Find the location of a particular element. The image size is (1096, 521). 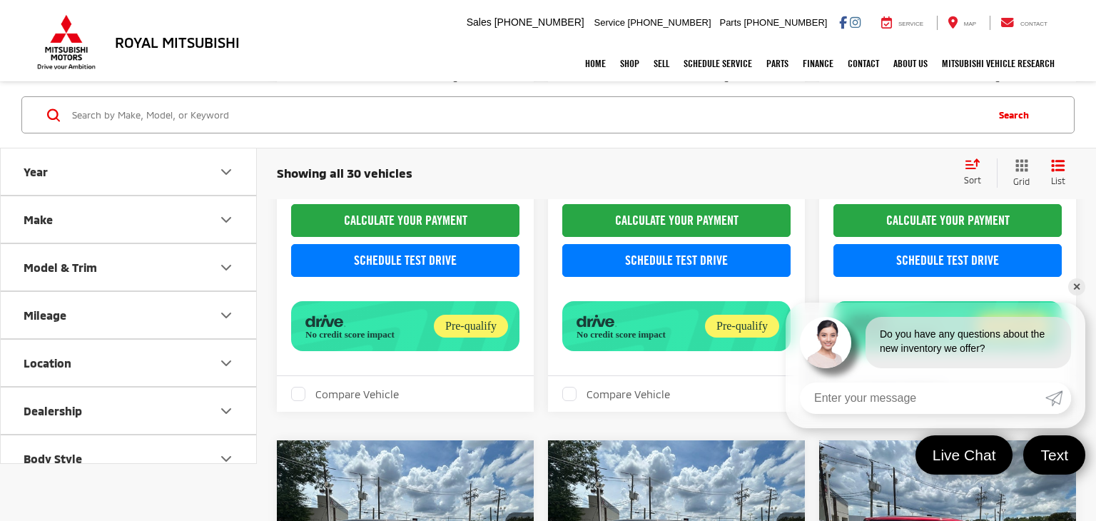

a: Parts: Opens in a new tab is located at coordinates (777, 64).